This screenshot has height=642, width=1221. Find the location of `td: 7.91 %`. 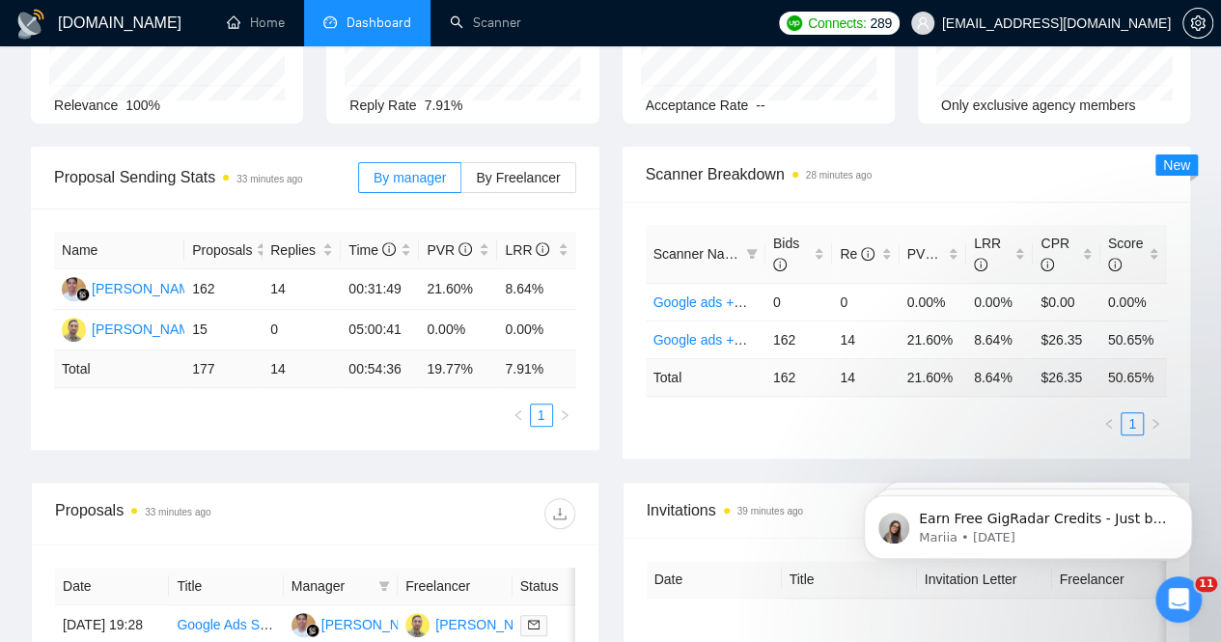

td: 7.91 % is located at coordinates (536, 369).